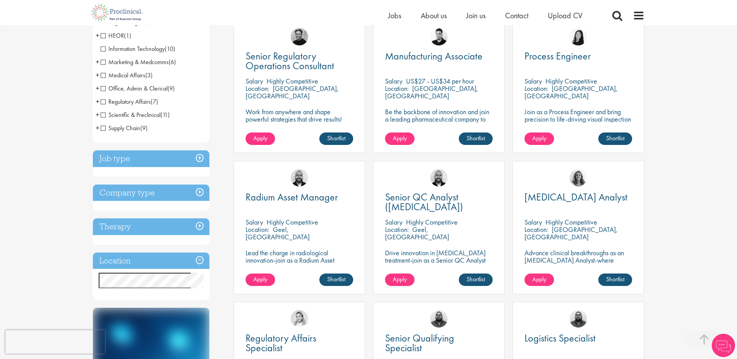 The height and width of the screenshot is (359, 737). Describe the element at coordinates (299, 37) in the screenshot. I see `img: Peter Duvall` at that location.